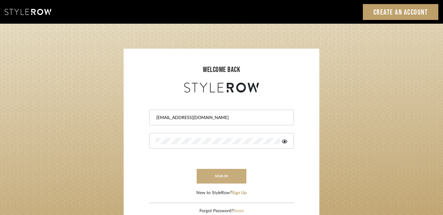 The height and width of the screenshot is (215, 443). What do you see at coordinates (239, 211) in the screenshot?
I see `button: Reset` at bounding box center [239, 211].